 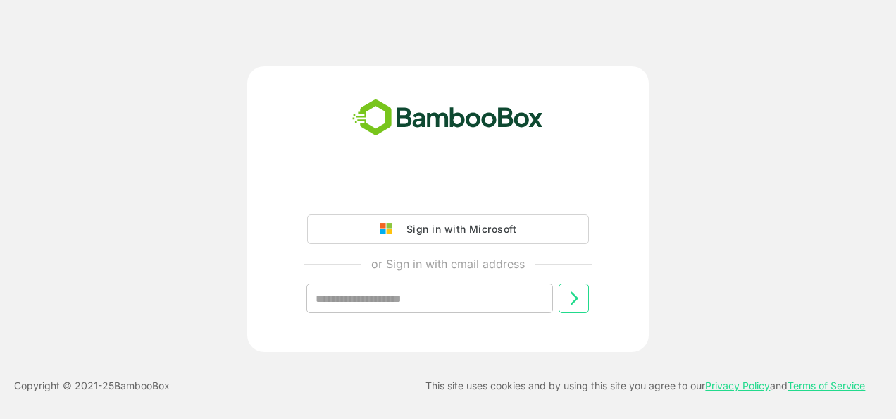 I want to click on div: Sign in with Microsoft, so click(x=458, y=229).